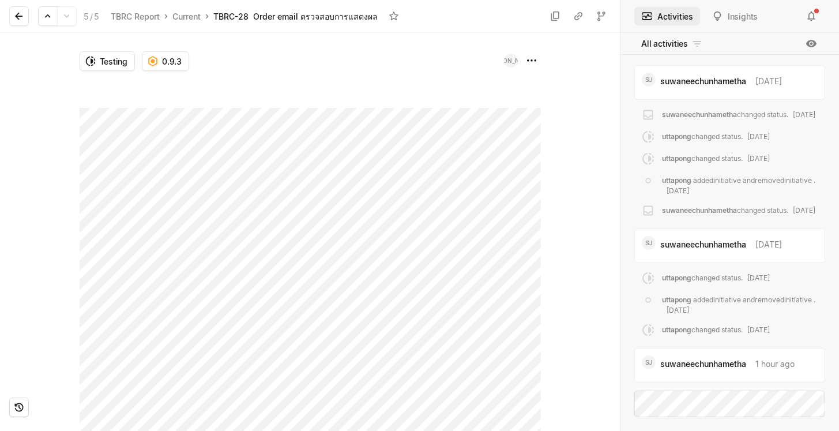  Describe the element at coordinates (91, 16) in the screenshot. I see `div: 5 5` at that location.